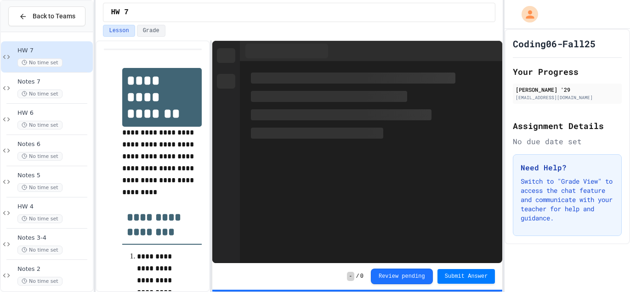 This screenshot has width=630, height=292. What do you see at coordinates (54, 82) in the screenshot?
I see `span: Notes 7` at bounding box center [54, 82].